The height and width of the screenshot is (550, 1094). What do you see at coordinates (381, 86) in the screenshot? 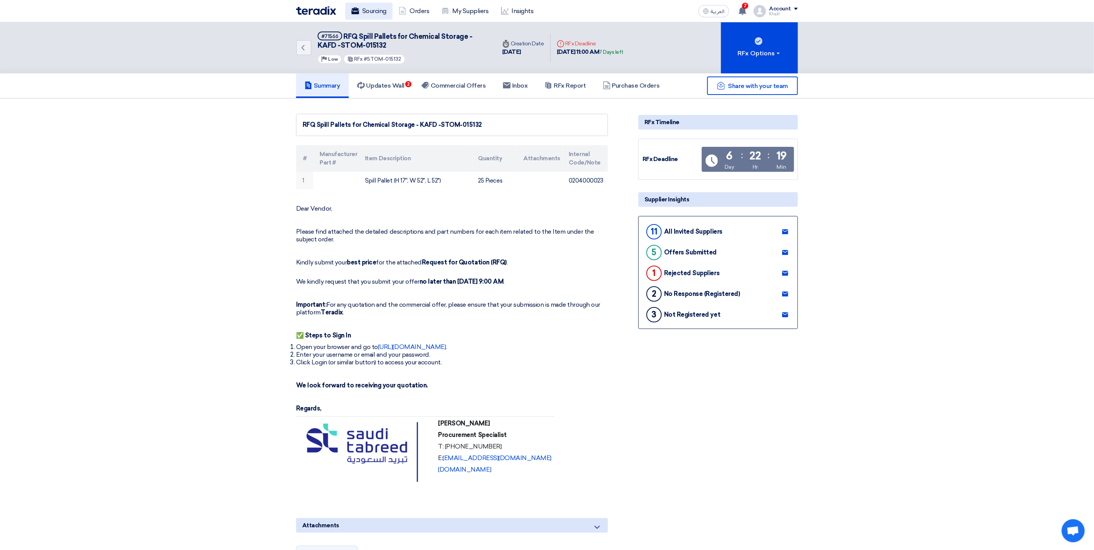
I see `h5: Updates Wall` at bounding box center [381, 86].